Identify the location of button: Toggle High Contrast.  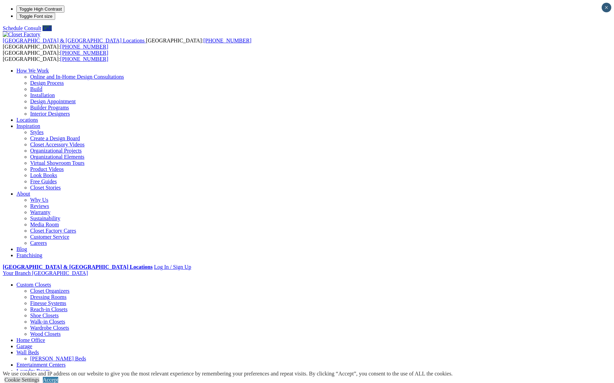
(40, 9).